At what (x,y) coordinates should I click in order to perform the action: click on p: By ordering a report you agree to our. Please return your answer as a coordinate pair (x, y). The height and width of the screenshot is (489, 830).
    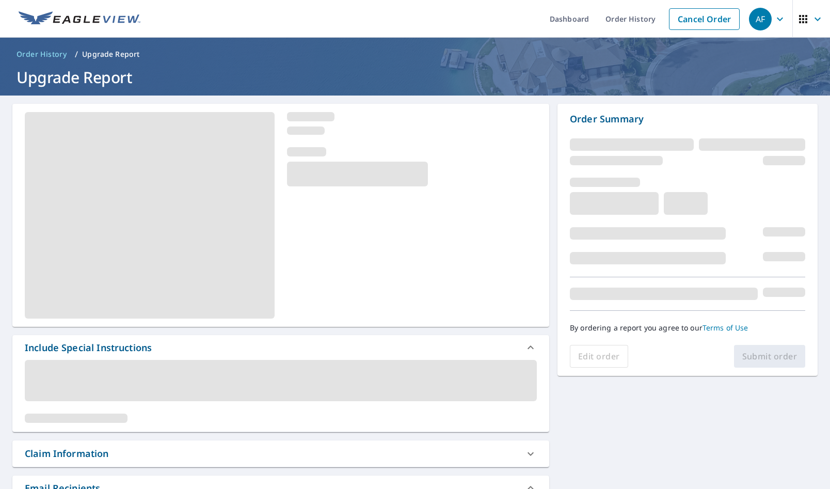
    Looking at the image, I should click on (687, 328).